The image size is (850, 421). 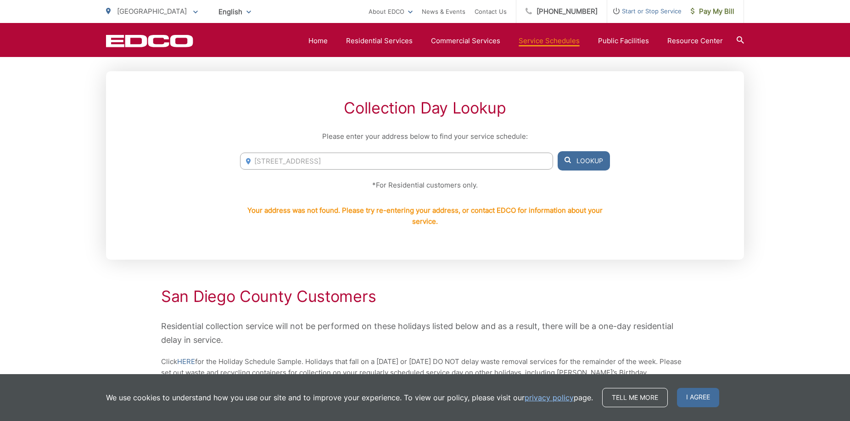 What do you see at coordinates (549, 397) in the screenshot?
I see `a: privacy policy` at bounding box center [549, 397].